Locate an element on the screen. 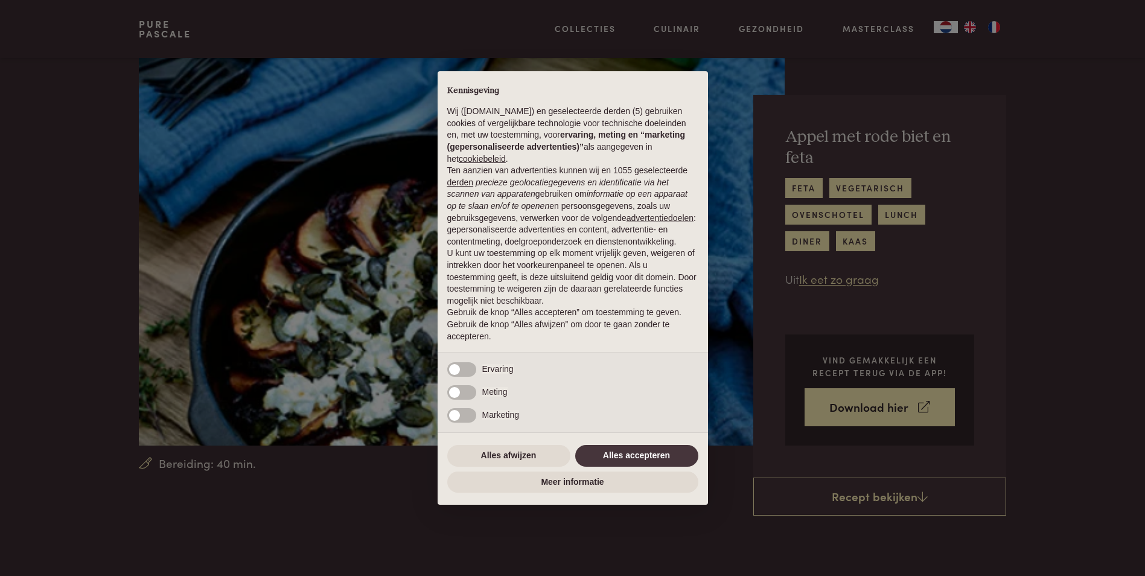 The height and width of the screenshot is (576, 1145). em: precieze geolocatiegegevens en identificatie via het scannen van apparaten is located at coordinates (558, 188).